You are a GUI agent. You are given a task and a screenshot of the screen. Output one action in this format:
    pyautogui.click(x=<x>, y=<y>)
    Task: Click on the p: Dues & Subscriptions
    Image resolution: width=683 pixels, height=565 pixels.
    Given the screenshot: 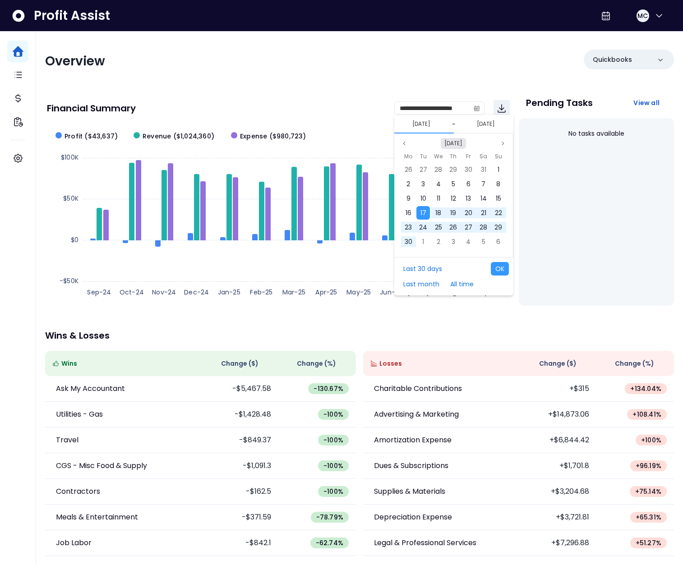 What is the action you would take?
    pyautogui.click(x=411, y=466)
    